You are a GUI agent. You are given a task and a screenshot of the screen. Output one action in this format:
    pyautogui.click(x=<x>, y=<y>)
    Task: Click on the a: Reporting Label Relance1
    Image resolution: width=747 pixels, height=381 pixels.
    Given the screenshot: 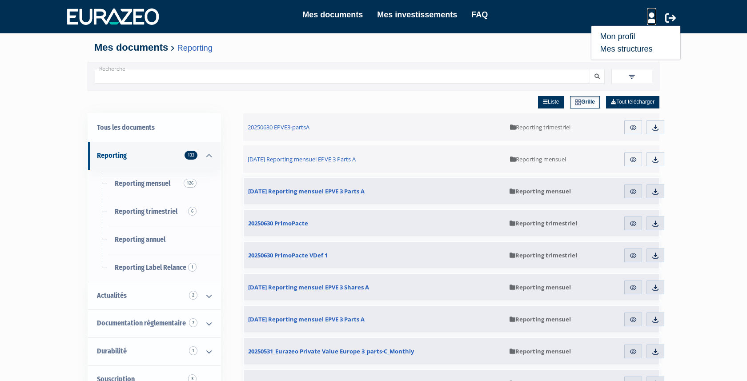 What is the action you would take?
    pyautogui.click(x=154, y=268)
    